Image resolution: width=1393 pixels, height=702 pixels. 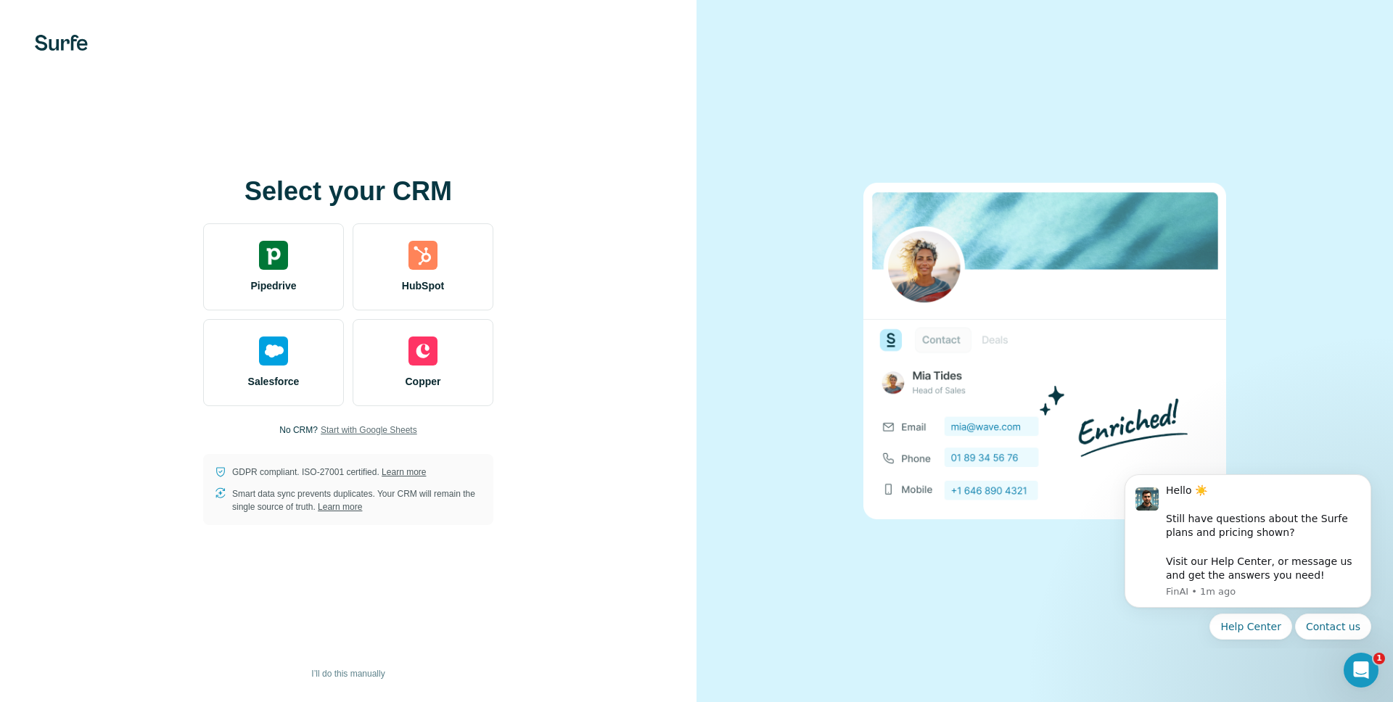 What do you see at coordinates (160, 72) in the screenshot?
I see `div: Message content` at bounding box center [160, 72].